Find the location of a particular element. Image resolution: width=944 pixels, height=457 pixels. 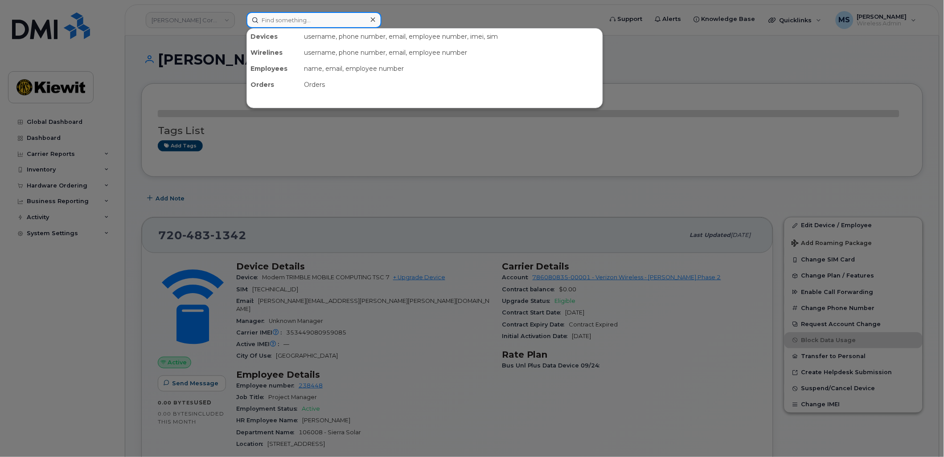

div: Wirelines is located at coordinates (274, 53).